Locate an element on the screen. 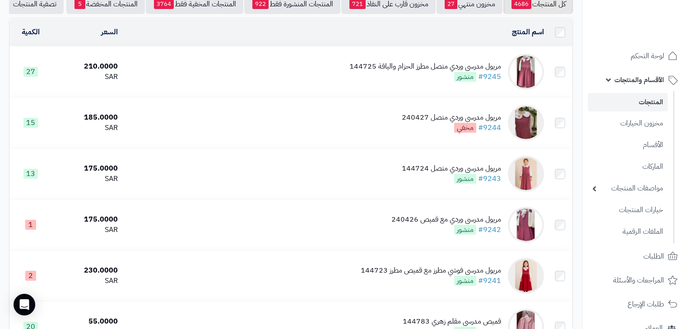 This screenshot has height=329, width=688. a: الأقسام is located at coordinates (627, 145).